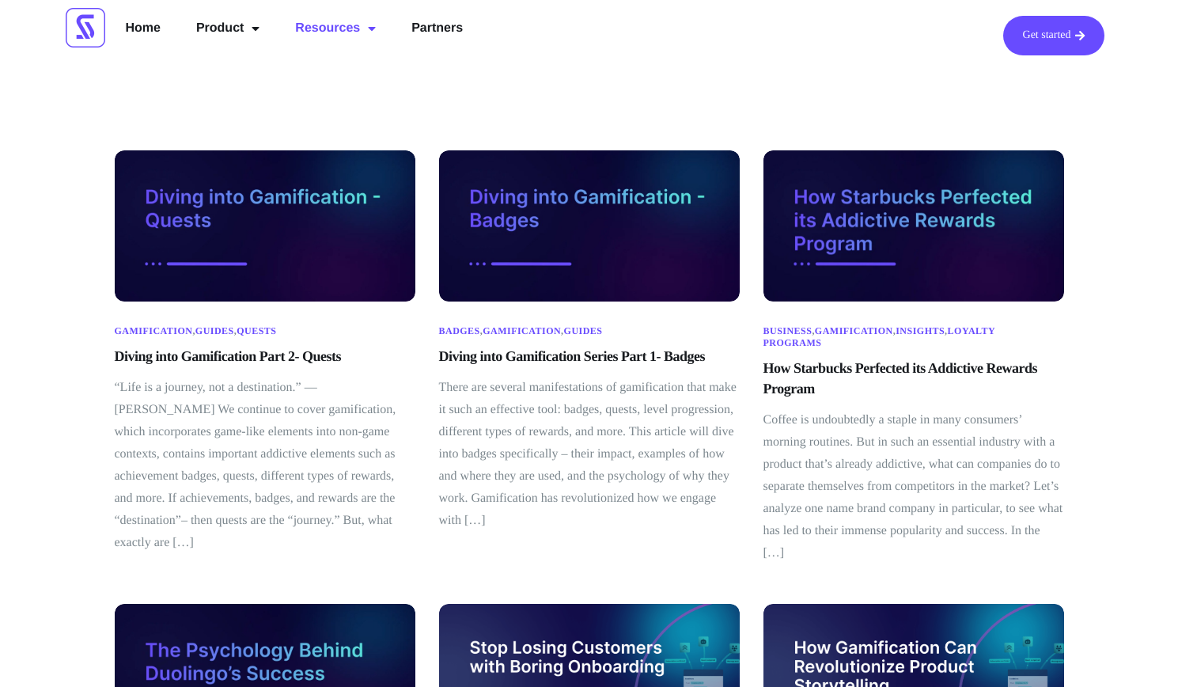 The height and width of the screenshot is (687, 1178). Describe the element at coordinates (228, 28) in the screenshot. I see `a: Product` at that location.